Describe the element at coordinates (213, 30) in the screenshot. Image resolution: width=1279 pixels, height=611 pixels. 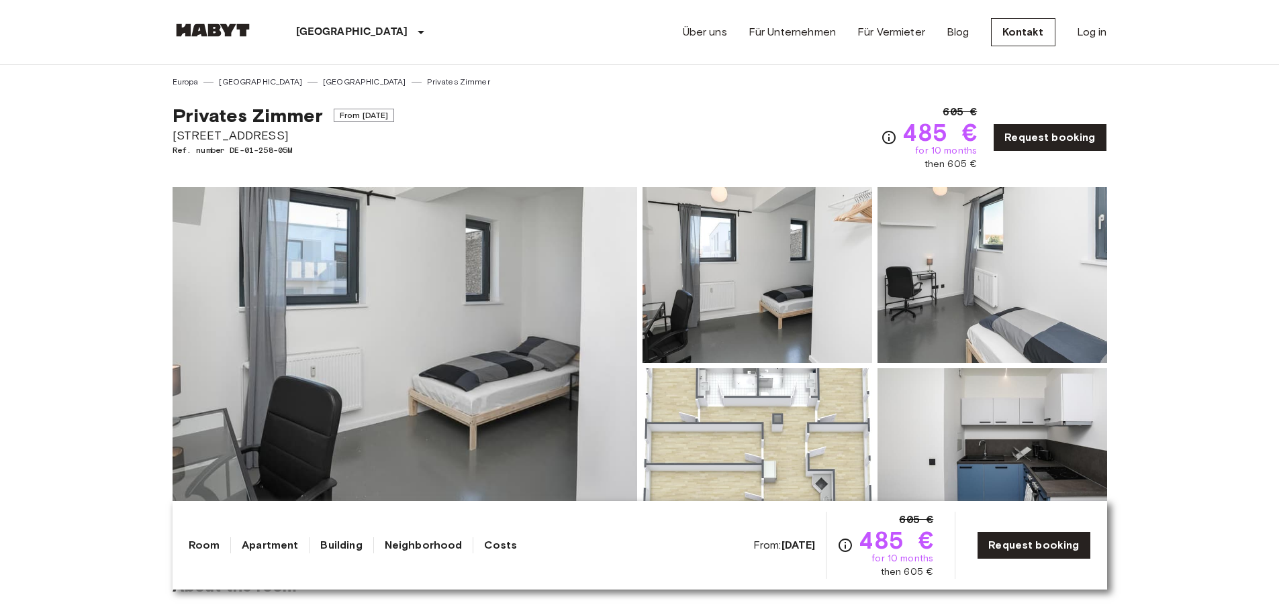
I see `img: Habyt` at that location.